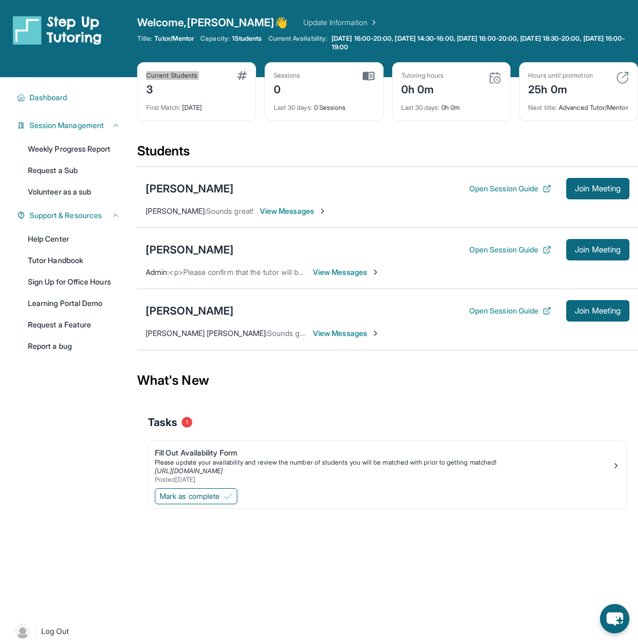 The width and height of the screenshot is (638, 642). Describe the element at coordinates (215, 39) in the screenshot. I see `span: Capacity:` at that location.